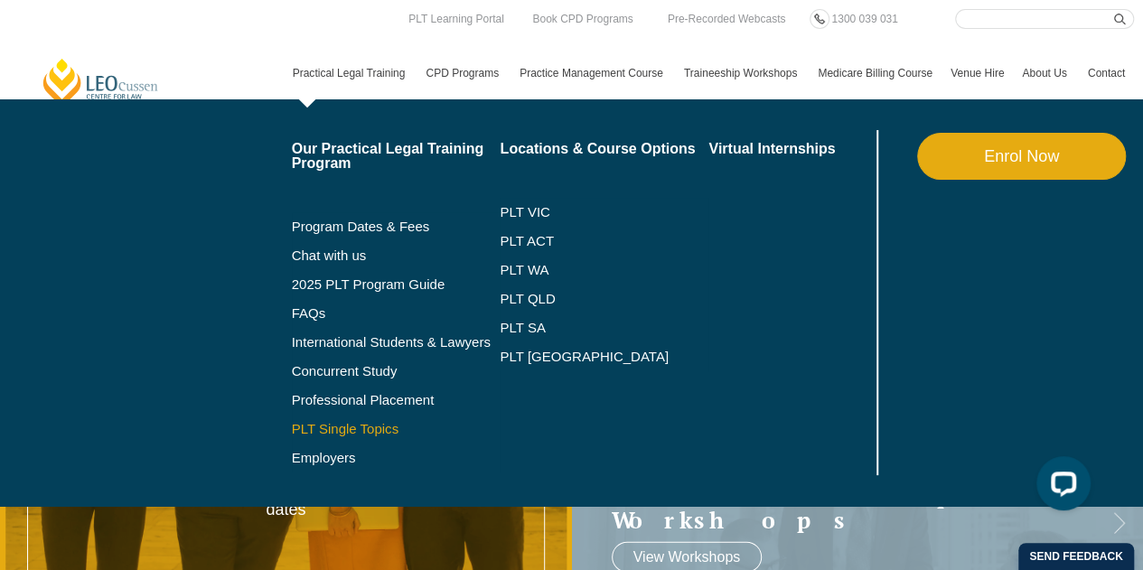 This screenshot has height=570, width=1143. What do you see at coordinates (396, 429) in the screenshot?
I see `a: PLT Single Topics` at bounding box center [396, 429].